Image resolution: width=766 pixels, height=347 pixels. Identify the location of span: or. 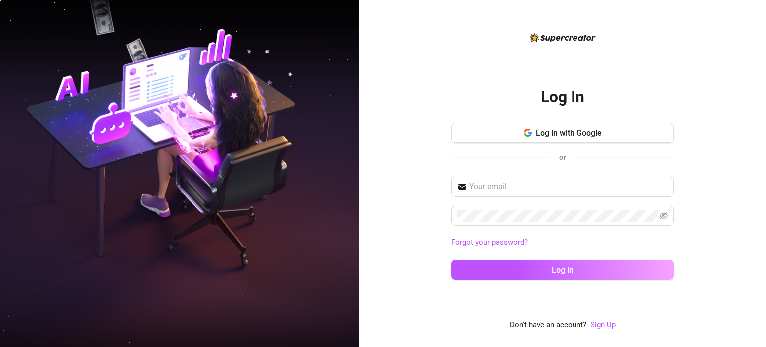
(563, 157).